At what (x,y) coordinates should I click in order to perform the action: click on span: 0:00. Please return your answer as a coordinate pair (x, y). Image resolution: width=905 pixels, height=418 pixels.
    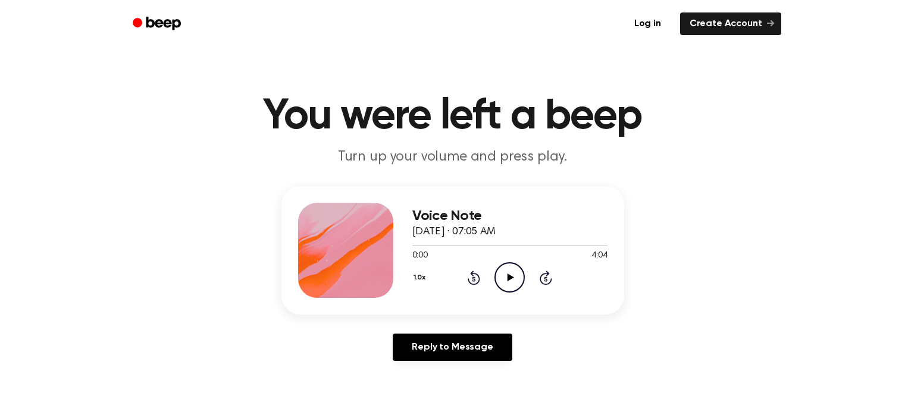
    Looking at the image, I should click on (420, 256).